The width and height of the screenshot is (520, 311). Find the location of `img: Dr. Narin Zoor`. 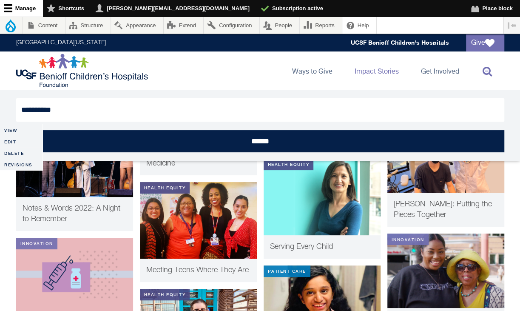

img: Dr. Narin Zoor is located at coordinates (322, 197).